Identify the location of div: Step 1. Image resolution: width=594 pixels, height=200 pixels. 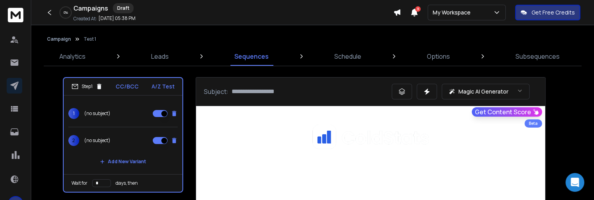
(87, 86).